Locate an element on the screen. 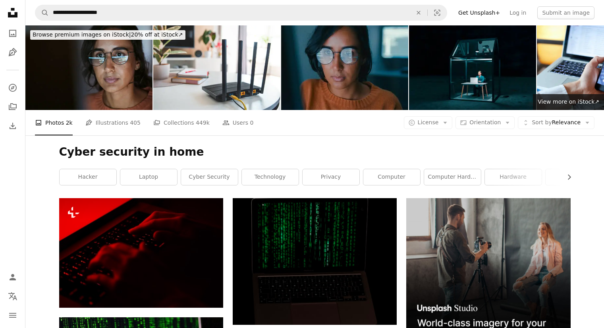  a: Collections 449k is located at coordinates (181, 123).